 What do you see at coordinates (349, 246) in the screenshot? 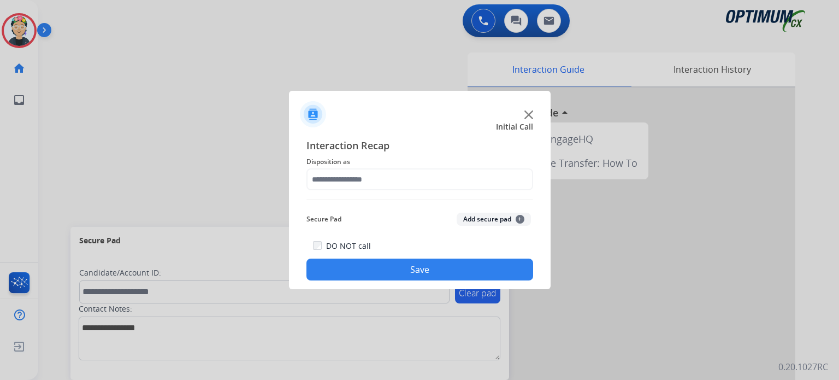
I see `label: DO NOT call` at bounding box center [349, 246].